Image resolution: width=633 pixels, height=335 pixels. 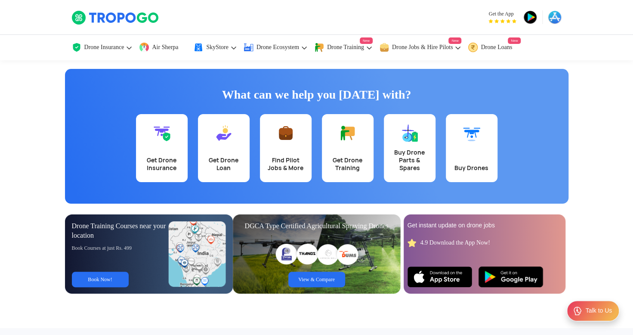 What do you see at coordinates (577, 311) in the screenshot?
I see `img: ic_Support.svg` at bounding box center [577, 311].